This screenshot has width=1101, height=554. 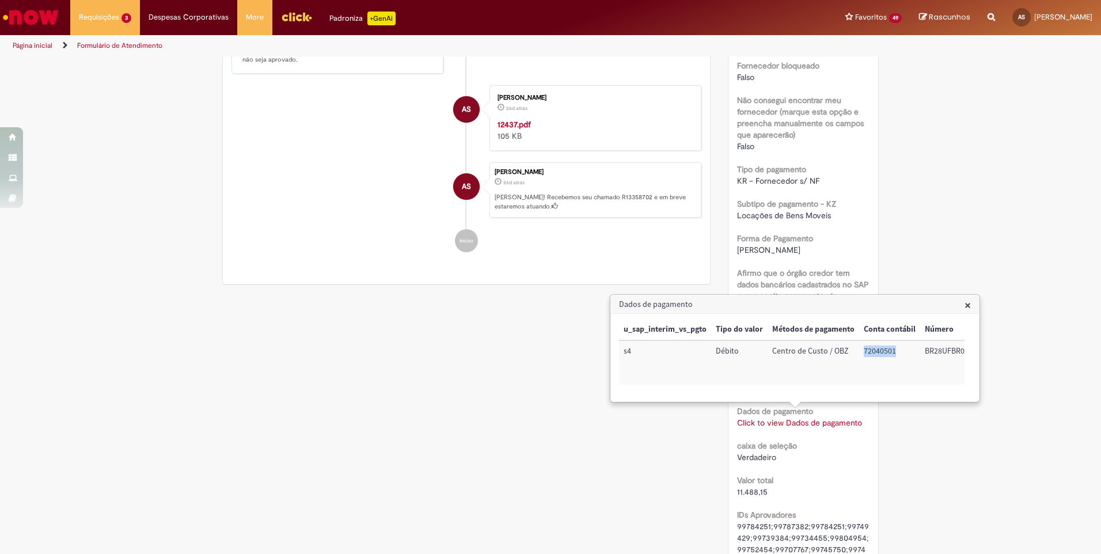 I want to click on img: ServiceNow, so click(x=31, y=17).